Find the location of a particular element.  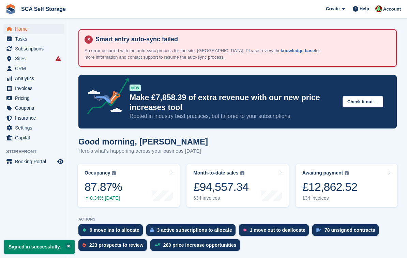

p: Signed in successfully. is located at coordinates (39, 247).